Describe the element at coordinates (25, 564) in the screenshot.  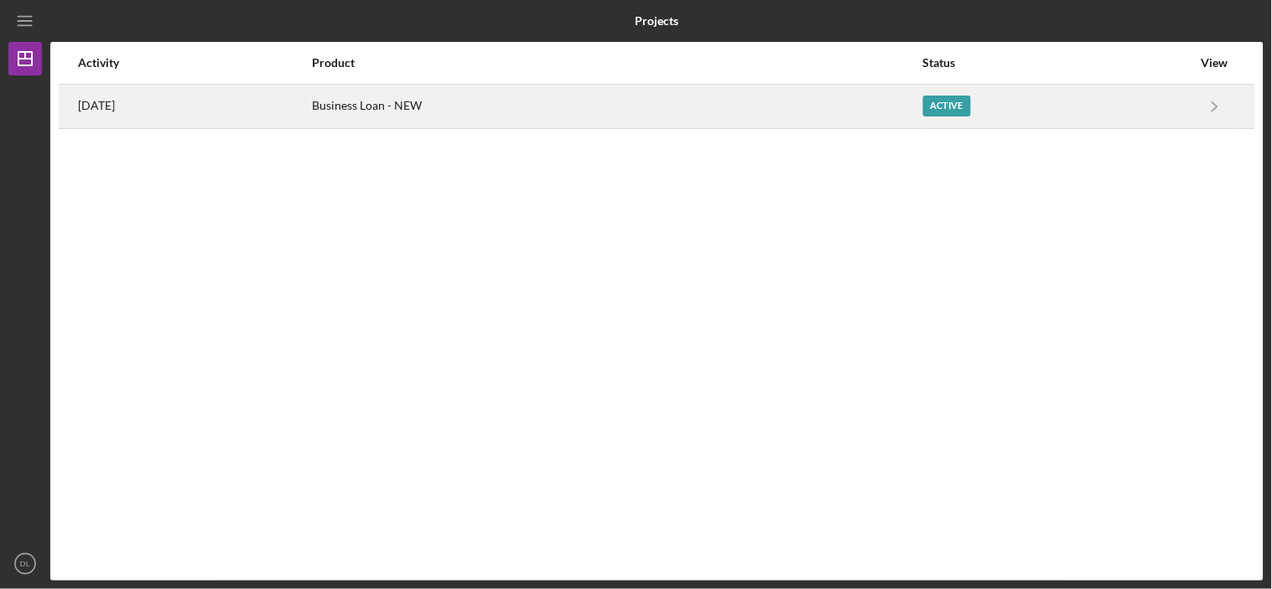
I see `button: DL` at that location.